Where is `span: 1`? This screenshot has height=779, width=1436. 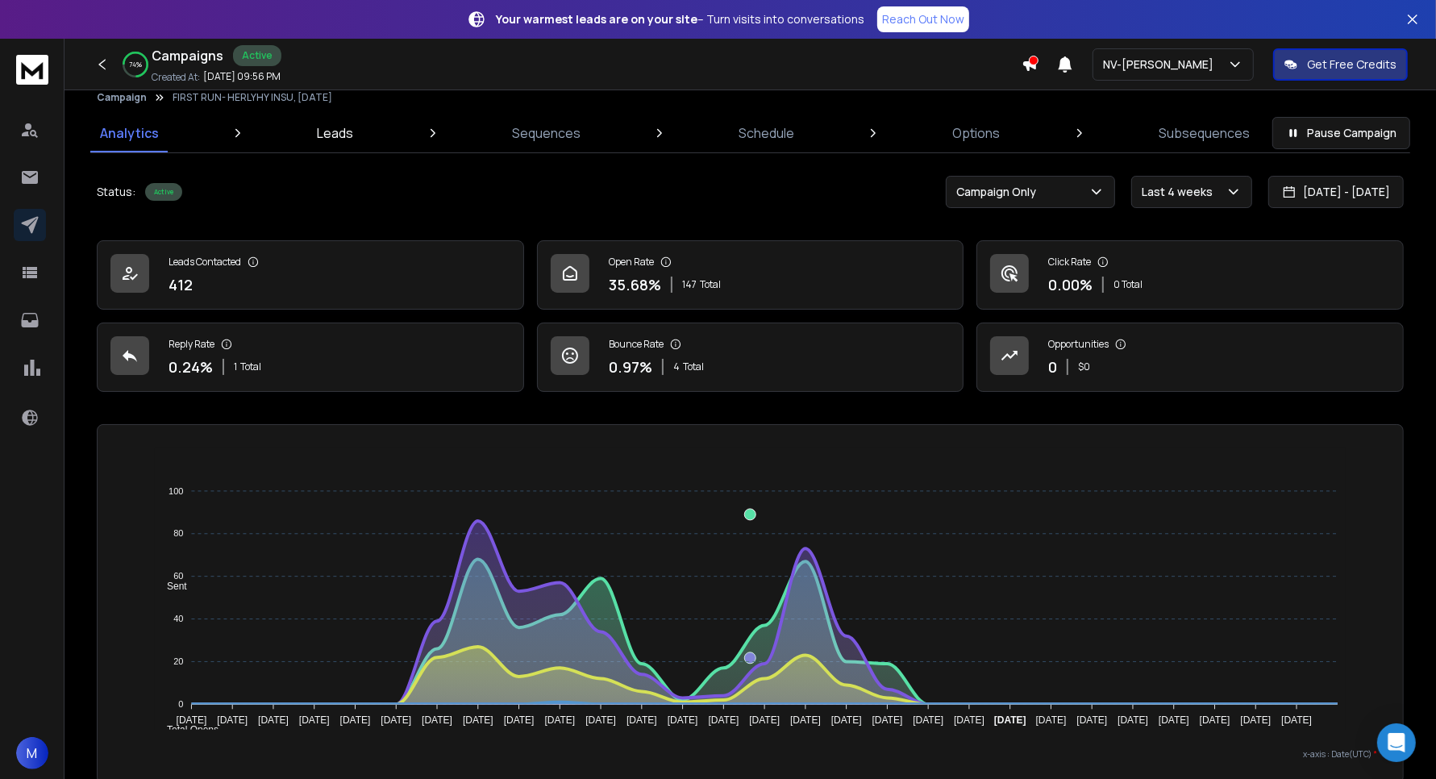
span: 1 is located at coordinates (236, 367).